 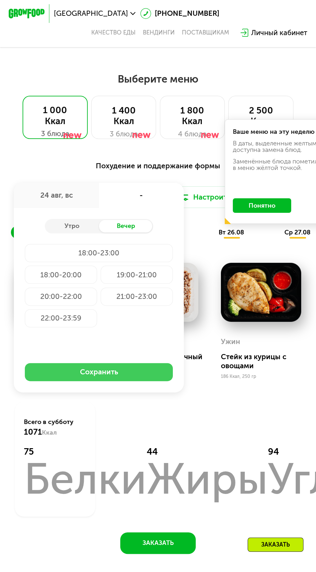 I want to click on div: 22:00-23:59, so click(x=61, y=318).